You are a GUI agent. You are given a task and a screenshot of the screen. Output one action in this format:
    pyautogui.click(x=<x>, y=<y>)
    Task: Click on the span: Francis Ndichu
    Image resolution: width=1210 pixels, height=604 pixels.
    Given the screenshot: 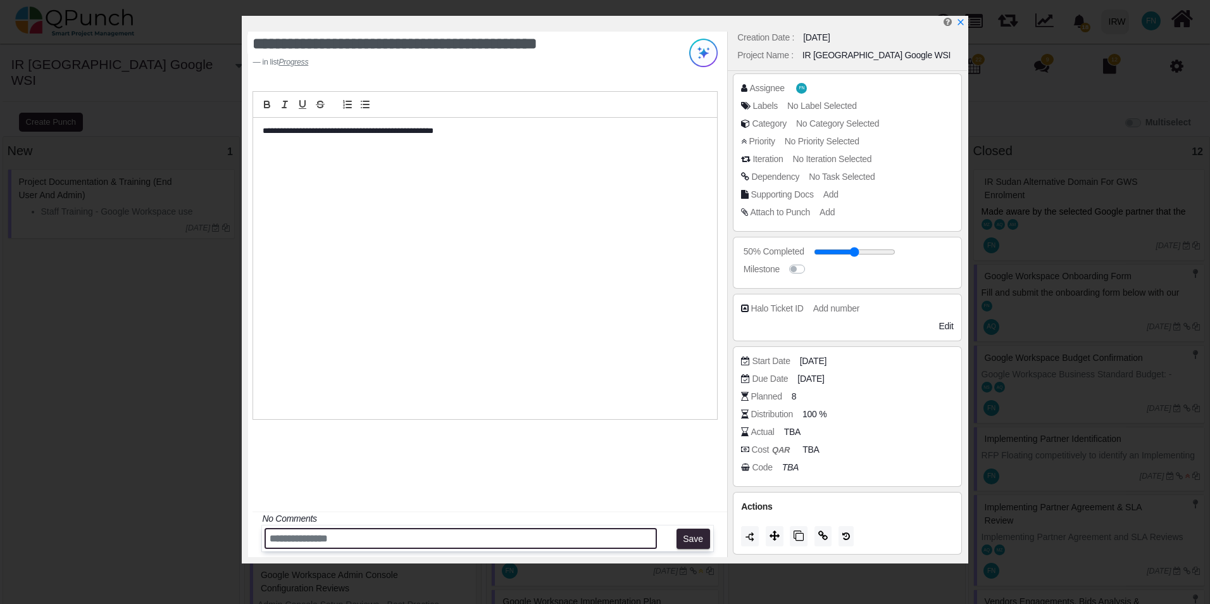 What is the action you would take?
    pyautogui.click(x=801, y=88)
    